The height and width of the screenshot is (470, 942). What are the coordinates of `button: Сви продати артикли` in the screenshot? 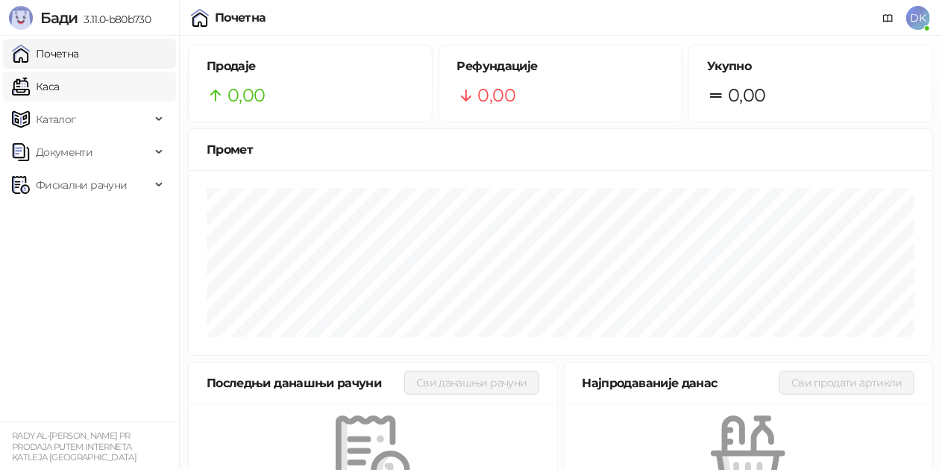 It's located at (846, 382).